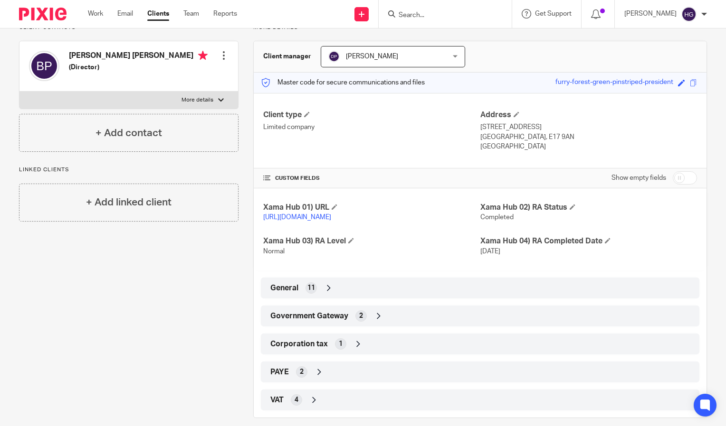 This screenshot has width=726, height=426. What do you see at coordinates (274, 252) in the screenshot?
I see `span: Normal` at bounding box center [274, 252].